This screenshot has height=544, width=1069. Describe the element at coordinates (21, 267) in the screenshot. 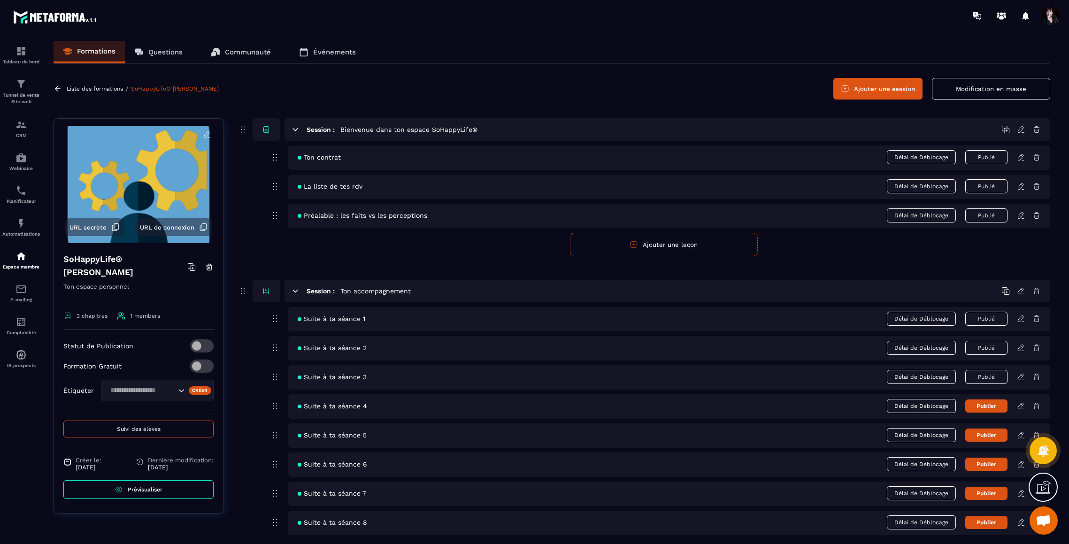

I see `p: Espace membre` at that location.